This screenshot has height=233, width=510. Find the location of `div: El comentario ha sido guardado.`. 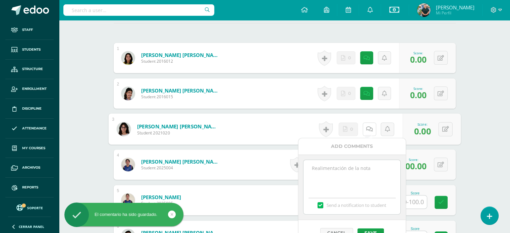

div: El comentario ha sido guardado. is located at coordinates (124, 214).